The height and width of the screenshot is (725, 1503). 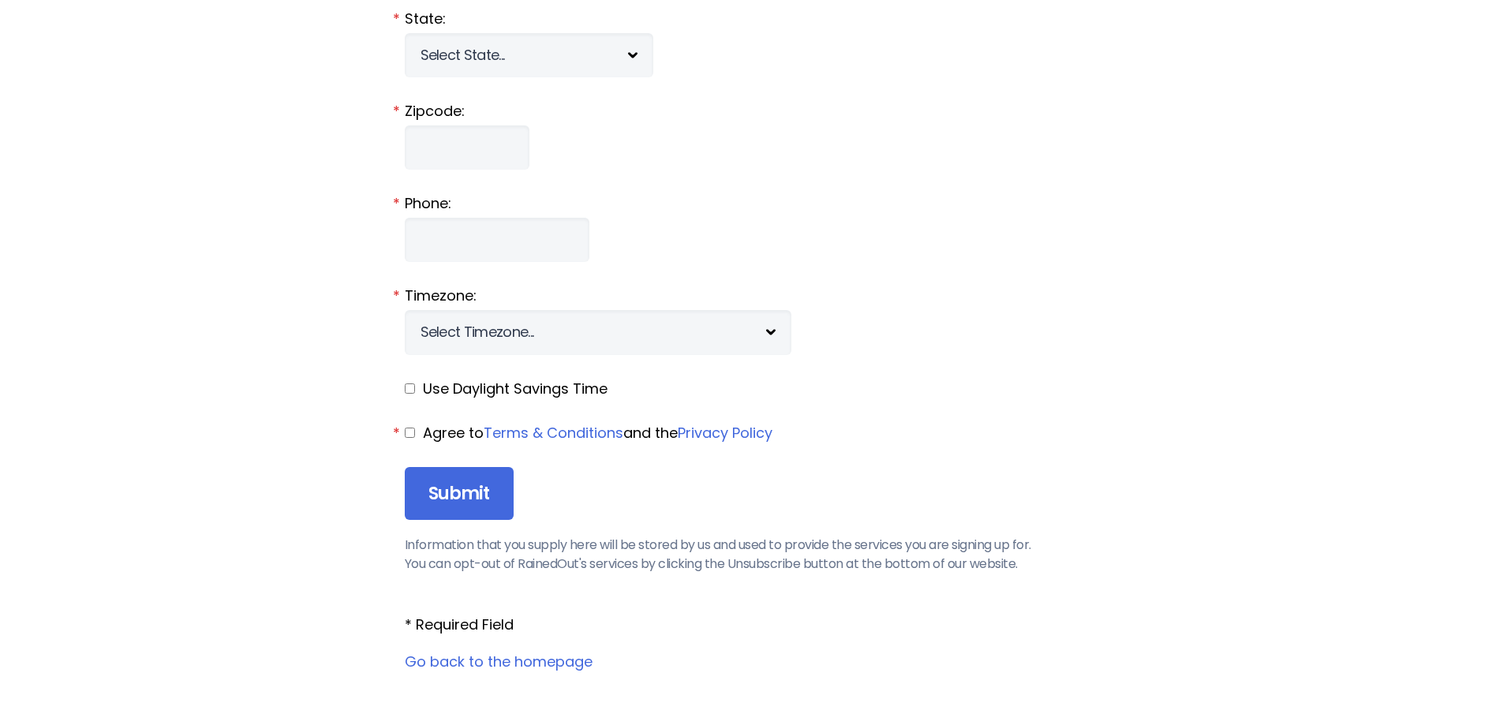 What do you see at coordinates (553, 432) in the screenshot?
I see `a: Terms & Conditions` at bounding box center [553, 432].